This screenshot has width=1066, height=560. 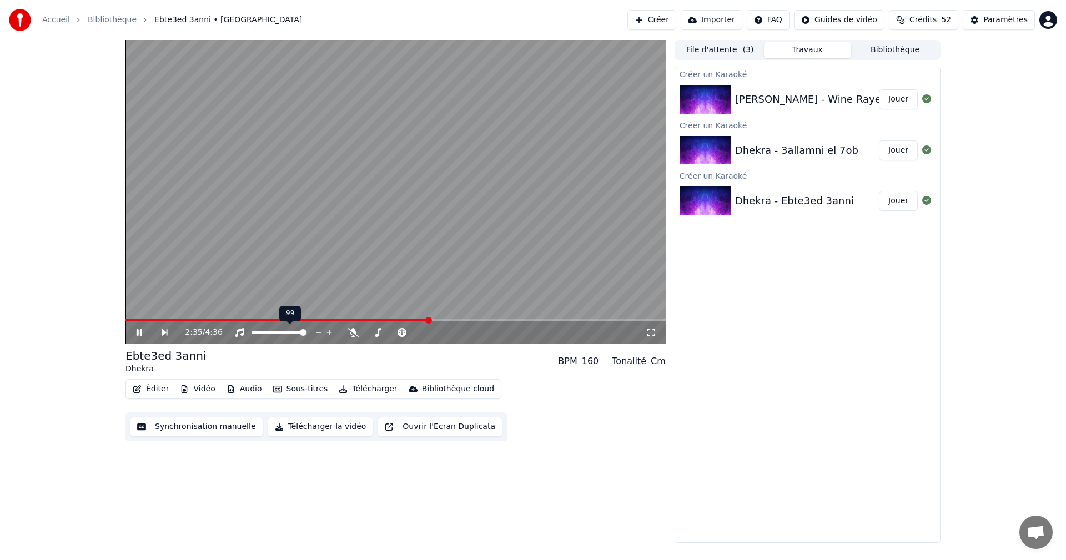 I want to click on button: Sous-titres, so click(x=300, y=389).